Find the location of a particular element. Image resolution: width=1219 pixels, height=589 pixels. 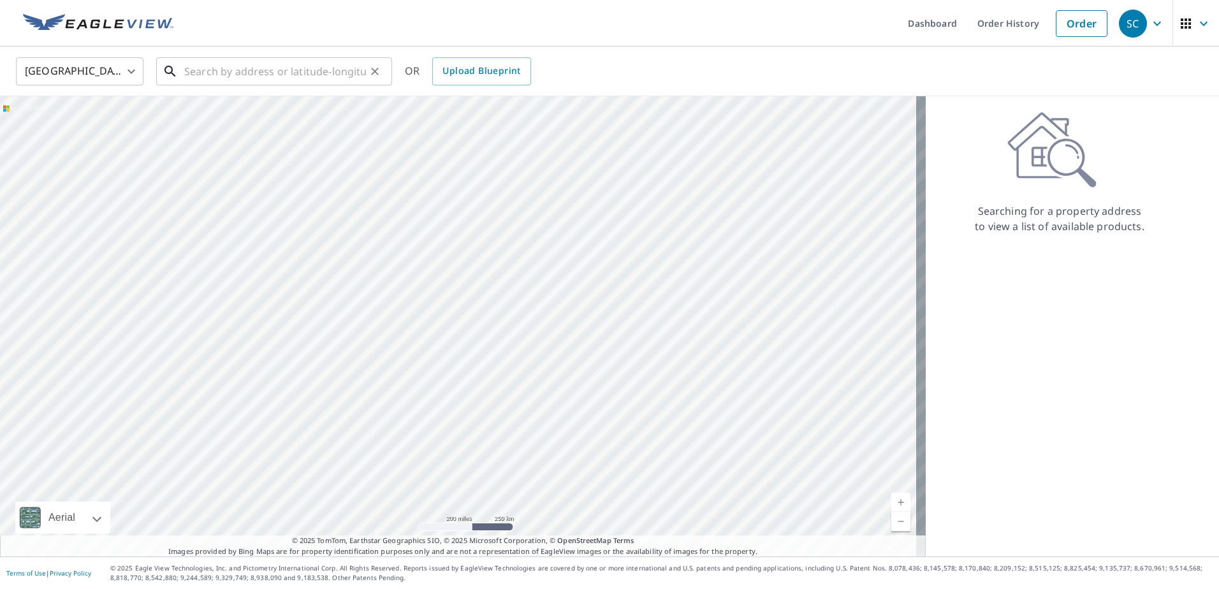

div: OR is located at coordinates (468, 71).